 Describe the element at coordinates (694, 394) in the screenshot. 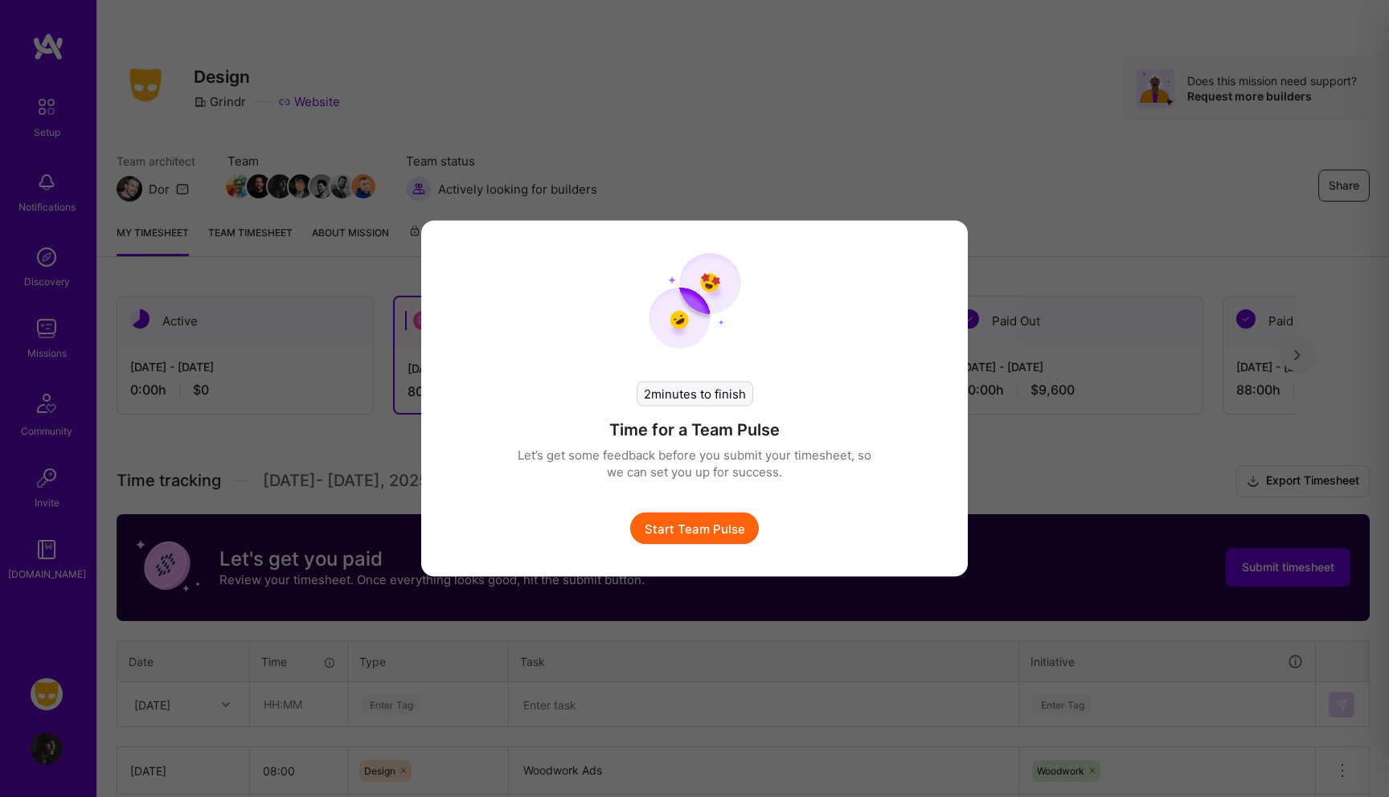

I see `div: 2 minutes to finish` at that location.